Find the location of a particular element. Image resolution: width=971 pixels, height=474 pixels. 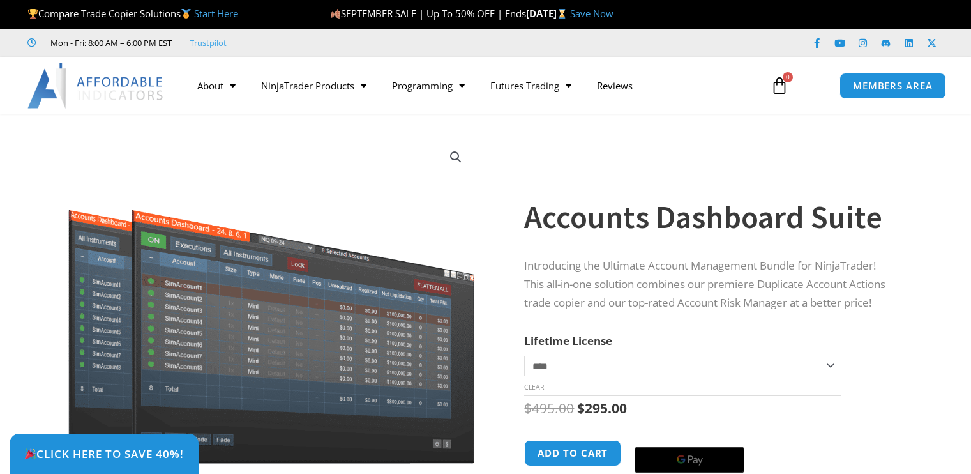

span: 0 is located at coordinates (788, 77).